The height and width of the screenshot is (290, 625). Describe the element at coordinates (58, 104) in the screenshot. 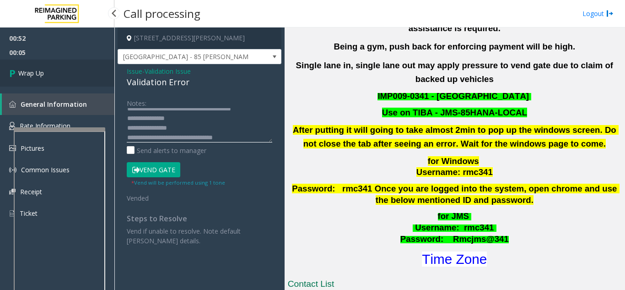

I see `a: General Information` at that location.